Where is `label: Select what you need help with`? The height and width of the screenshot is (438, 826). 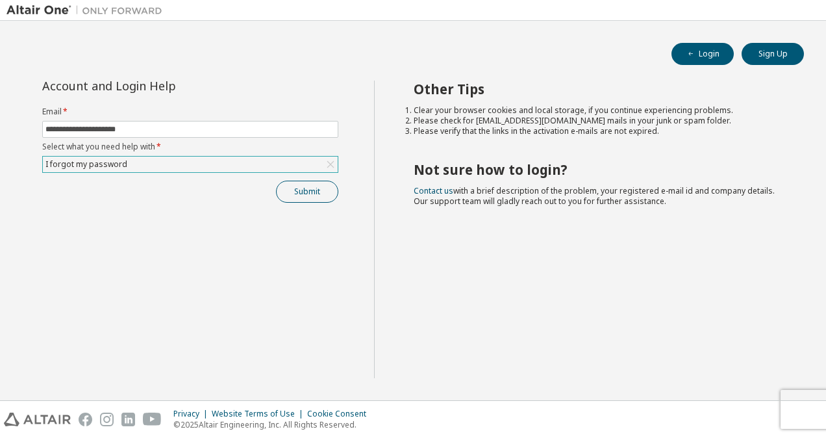 label: Select what you need help with is located at coordinates (190, 147).